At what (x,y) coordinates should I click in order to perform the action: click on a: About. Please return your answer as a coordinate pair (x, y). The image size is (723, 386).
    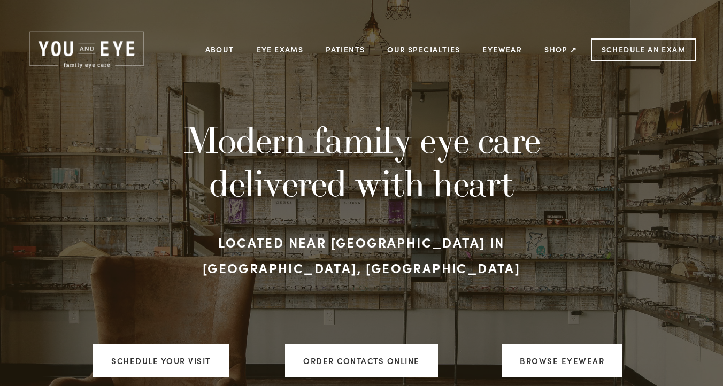
    Looking at the image, I should click on (220, 49).